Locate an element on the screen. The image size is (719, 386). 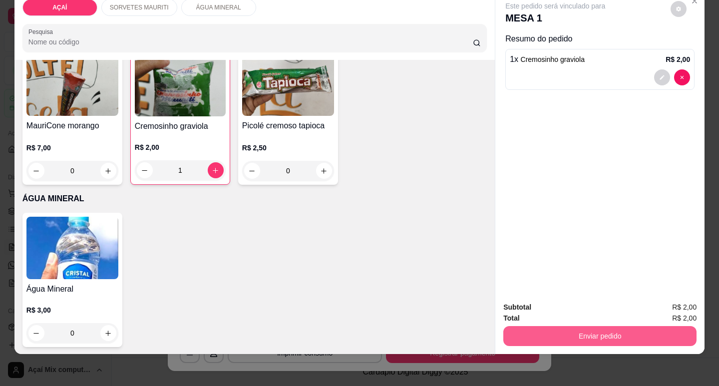
h4: Cremosinho graviola is located at coordinates (180, 126).